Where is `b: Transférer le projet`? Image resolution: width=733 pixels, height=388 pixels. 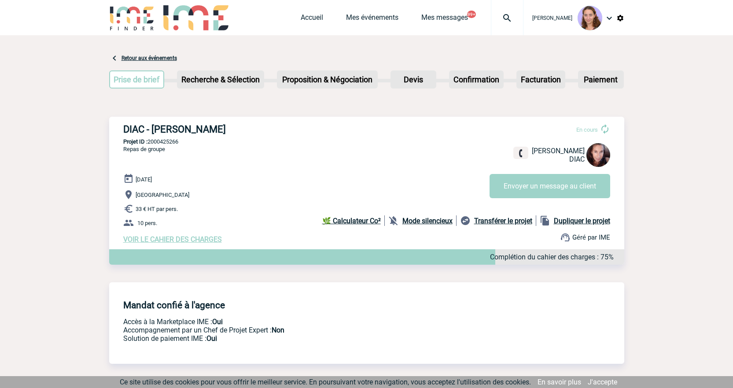
b: Transférer le projet is located at coordinates (503, 221).